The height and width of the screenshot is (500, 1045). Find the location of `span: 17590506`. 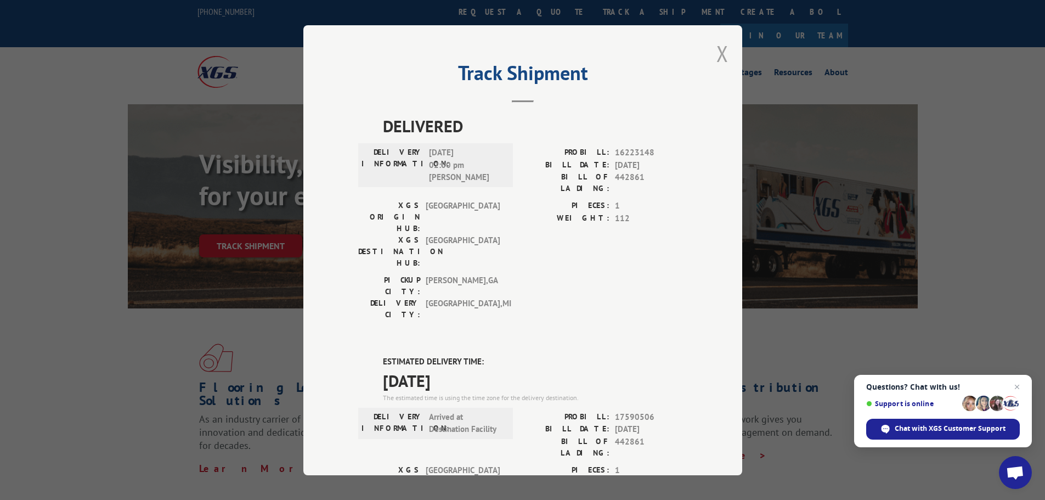

span: 17590506 is located at coordinates (651, 416).